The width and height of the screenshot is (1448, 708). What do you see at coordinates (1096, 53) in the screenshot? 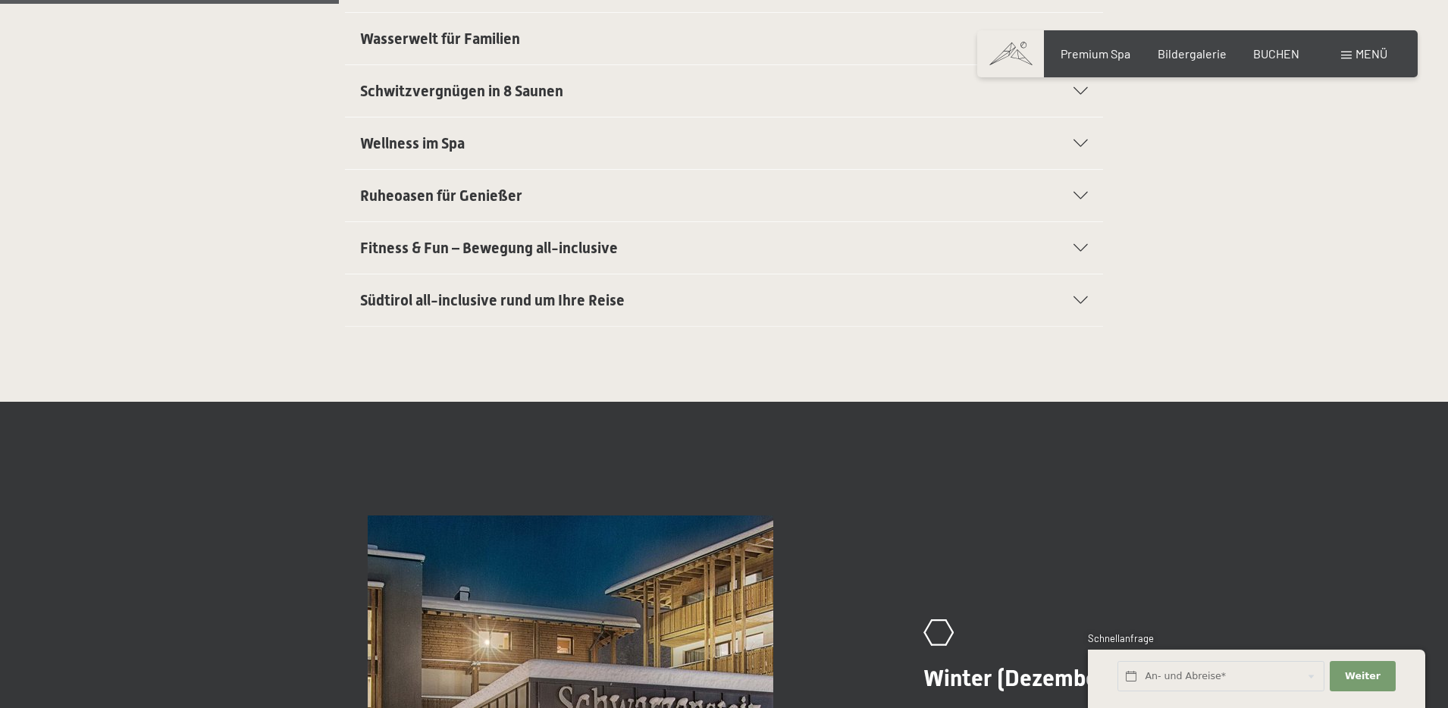
I see `a: Premium Spa` at bounding box center [1096, 53].